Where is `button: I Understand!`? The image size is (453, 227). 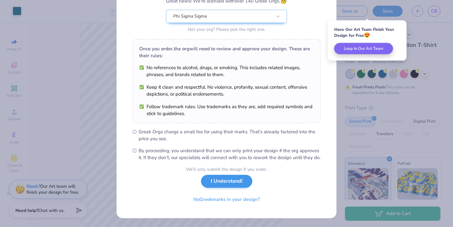 button: I Understand! is located at coordinates (226, 181).